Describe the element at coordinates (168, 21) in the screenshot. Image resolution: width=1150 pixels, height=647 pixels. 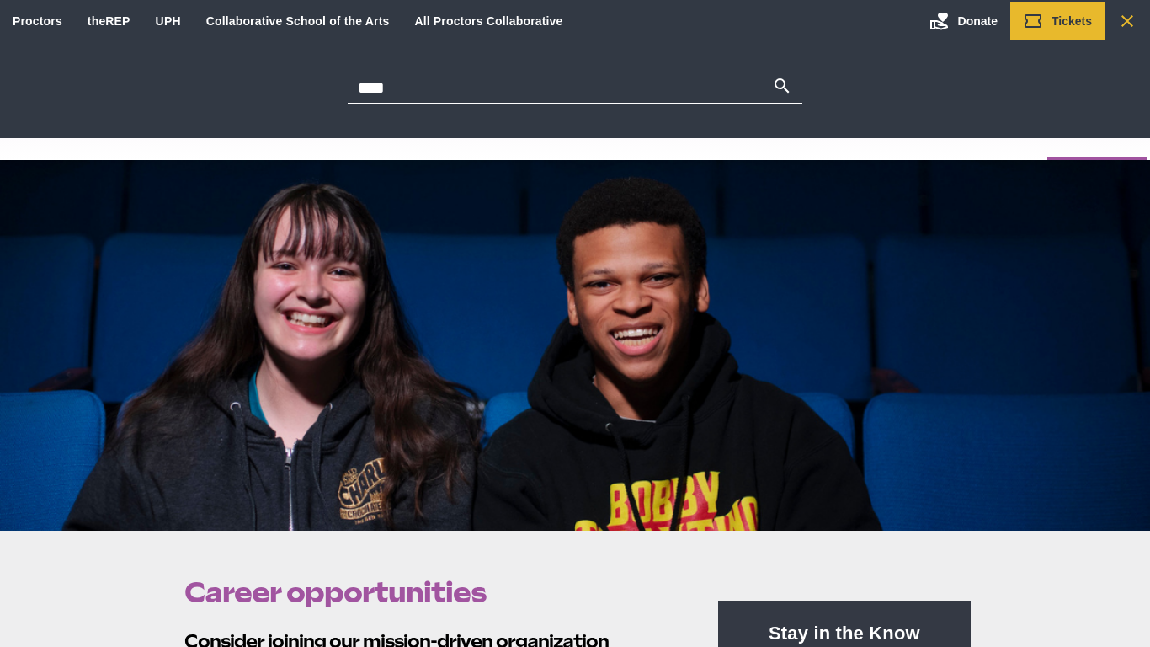
I see `a: UPH` at that location.